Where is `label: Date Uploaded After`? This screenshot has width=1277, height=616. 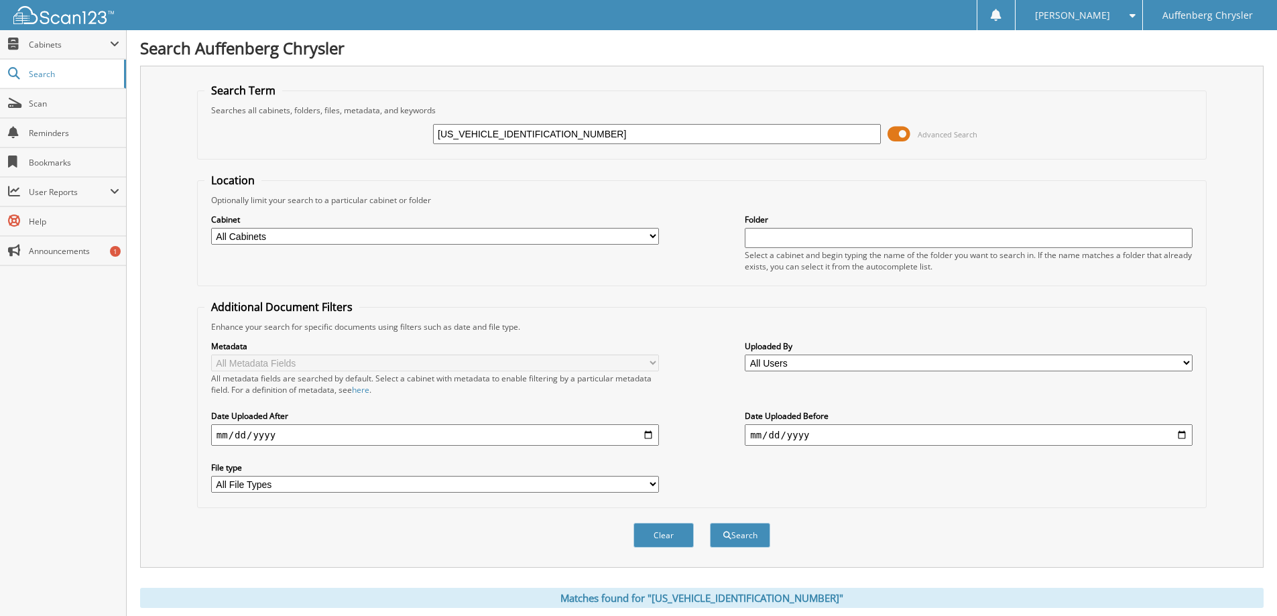 label: Date Uploaded After is located at coordinates (435, 416).